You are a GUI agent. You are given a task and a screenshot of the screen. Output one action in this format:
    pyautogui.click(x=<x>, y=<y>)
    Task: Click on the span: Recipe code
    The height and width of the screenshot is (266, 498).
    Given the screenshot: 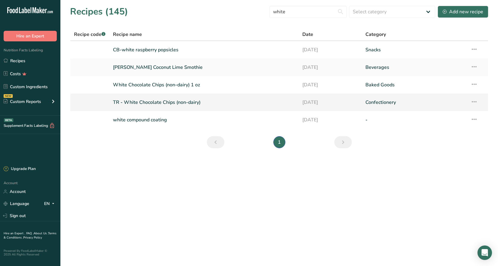 What is the action you would take?
    pyautogui.click(x=90, y=34)
    